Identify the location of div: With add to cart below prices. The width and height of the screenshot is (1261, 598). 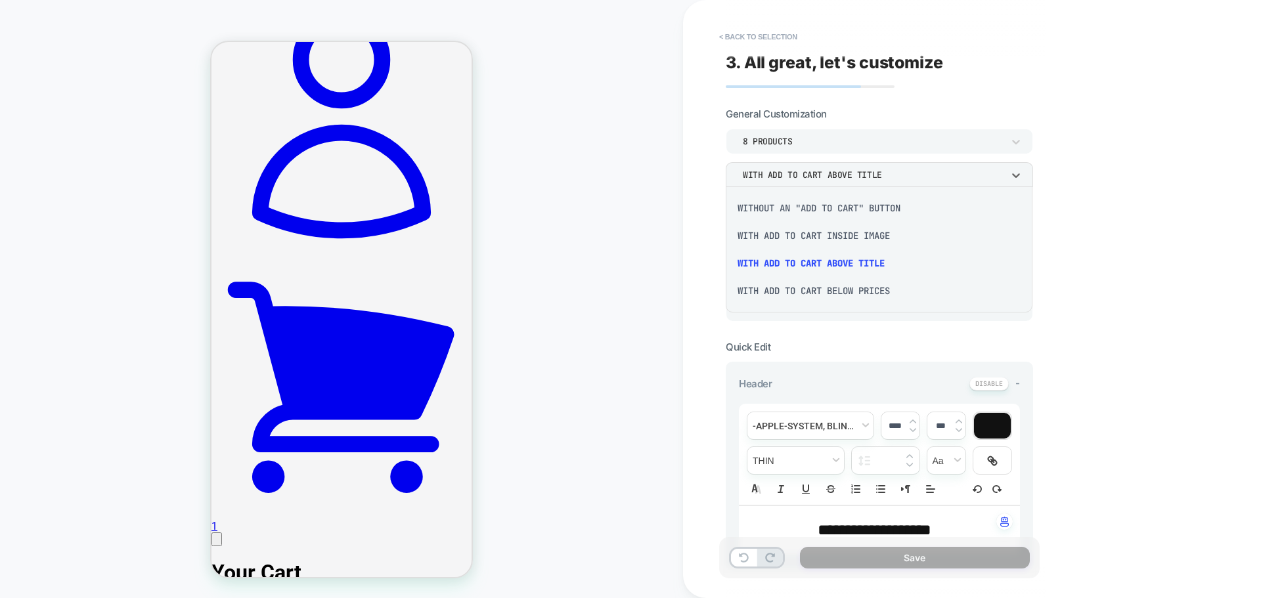
(879, 291).